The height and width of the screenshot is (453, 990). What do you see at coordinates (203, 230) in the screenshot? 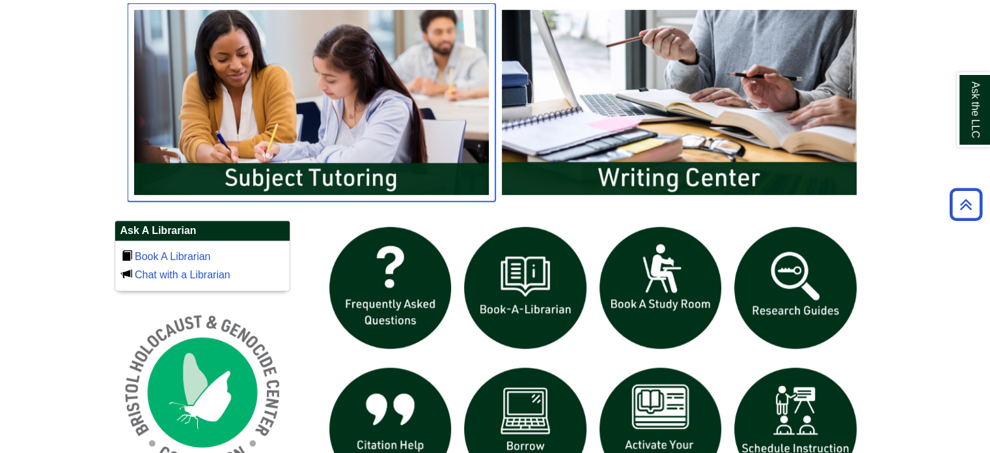
I see `h2: Ask A Librarian` at bounding box center [203, 230].